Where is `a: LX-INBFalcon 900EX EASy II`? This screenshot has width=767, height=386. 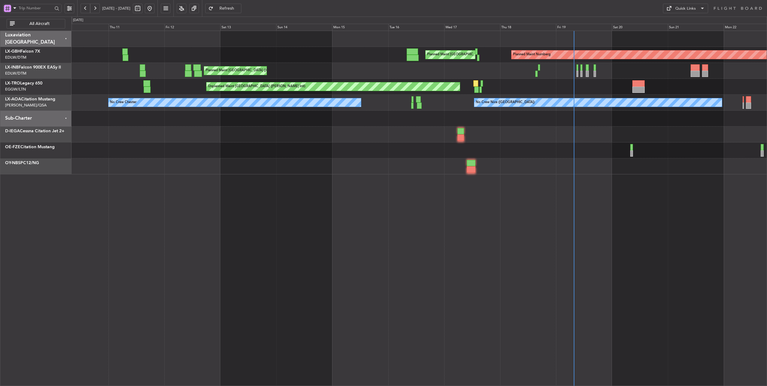 a: LX-INBFalcon 900EX EASy II is located at coordinates (33, 67).